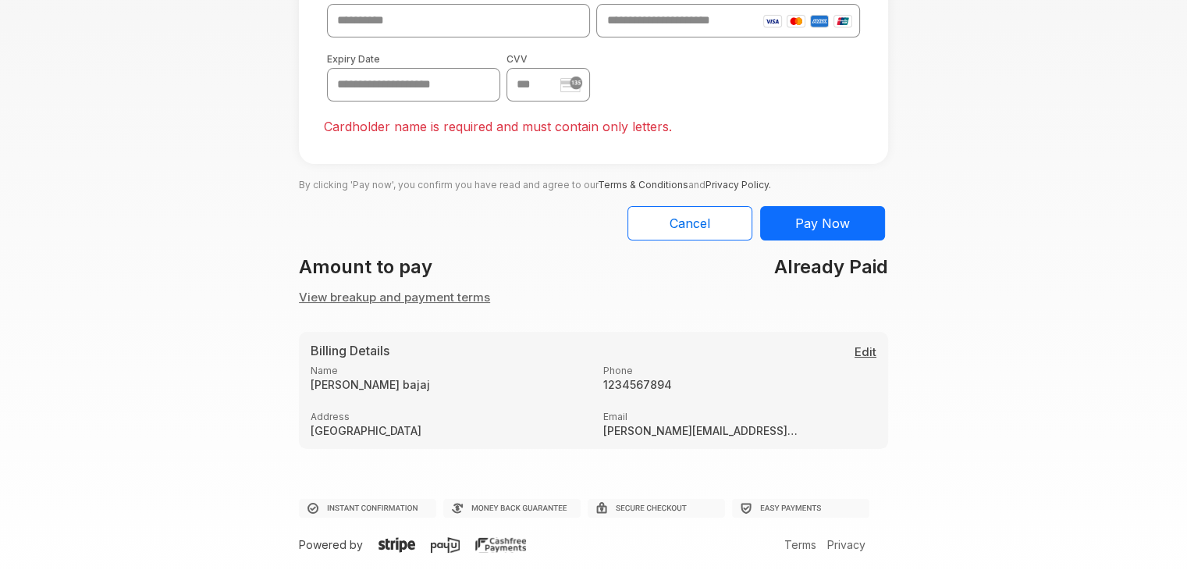  I want to click on button: Cancel, so click(690, 223).